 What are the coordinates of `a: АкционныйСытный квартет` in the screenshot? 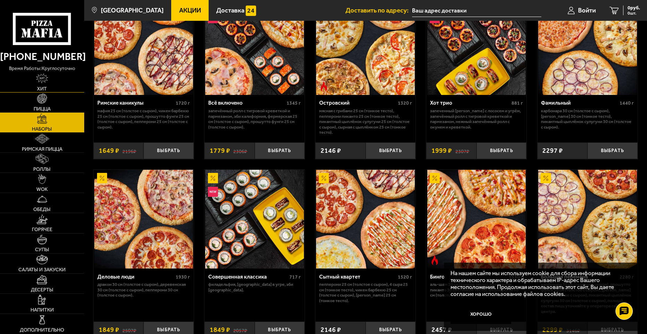 It's located at (365, 219).